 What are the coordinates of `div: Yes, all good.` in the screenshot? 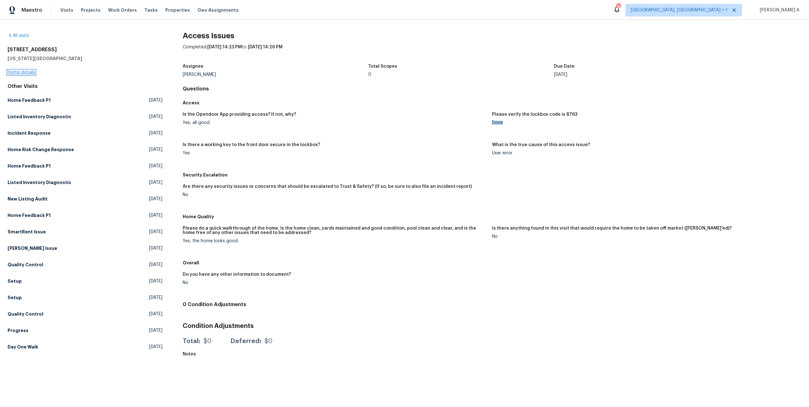 It's located at (335, 123).